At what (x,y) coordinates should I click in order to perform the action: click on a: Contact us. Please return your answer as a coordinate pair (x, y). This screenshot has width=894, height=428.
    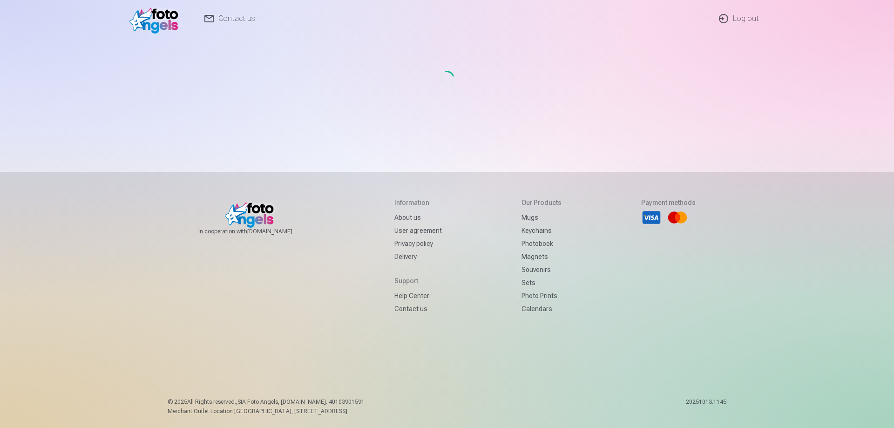
    Looking at the image, I should click on (418, 309).